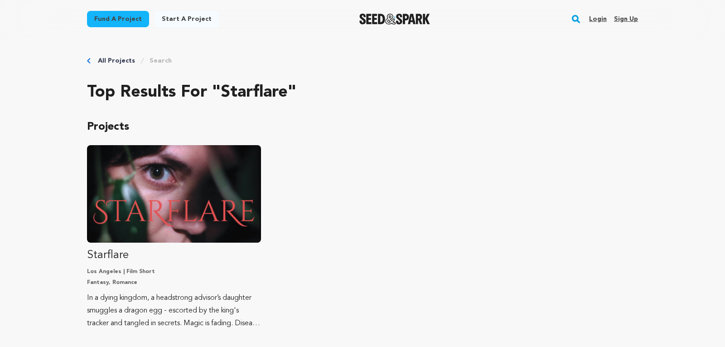  I want to click on a: Seed&Spark Homepage, so click(395, 19).